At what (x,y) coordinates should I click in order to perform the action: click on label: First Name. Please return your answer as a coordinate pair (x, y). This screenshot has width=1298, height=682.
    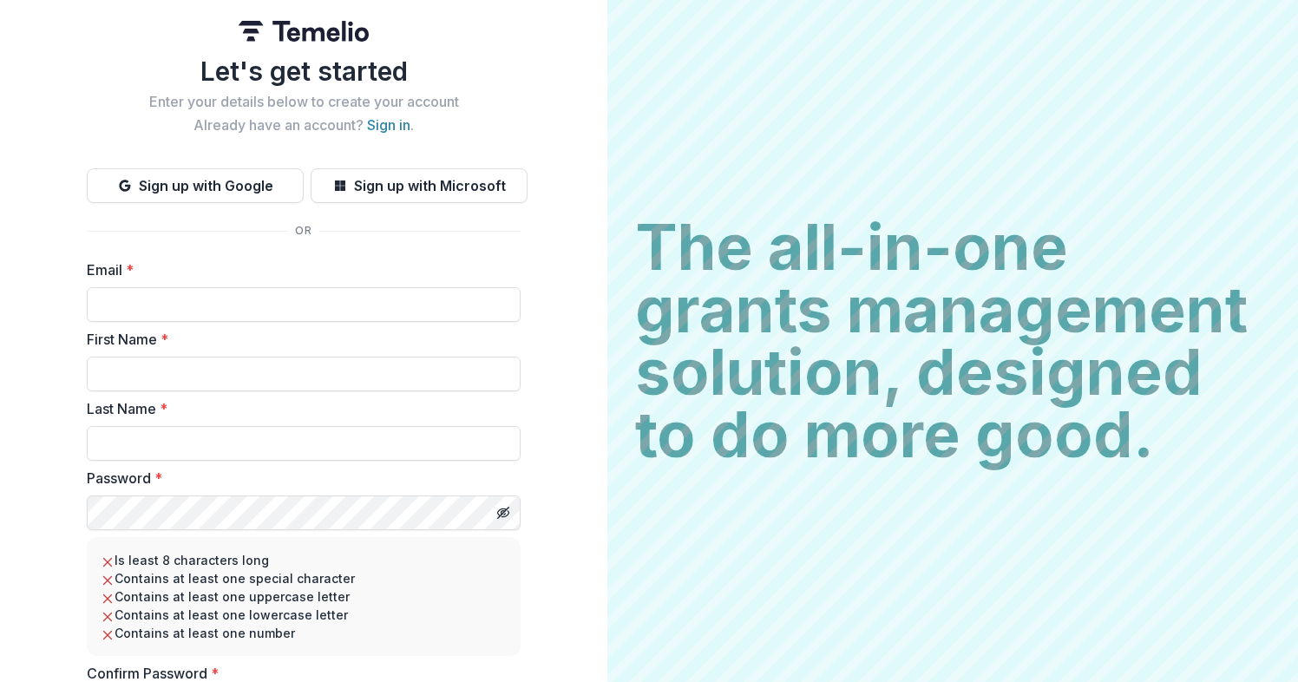
    Looking at the image, I should click on (298, 339).